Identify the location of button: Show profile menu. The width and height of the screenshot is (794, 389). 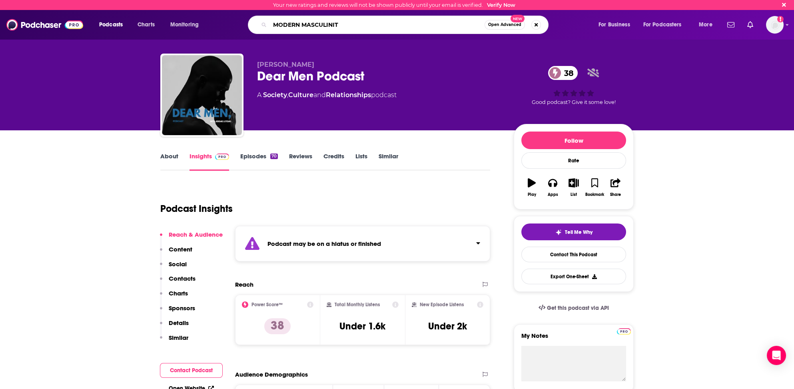
(774, 25).